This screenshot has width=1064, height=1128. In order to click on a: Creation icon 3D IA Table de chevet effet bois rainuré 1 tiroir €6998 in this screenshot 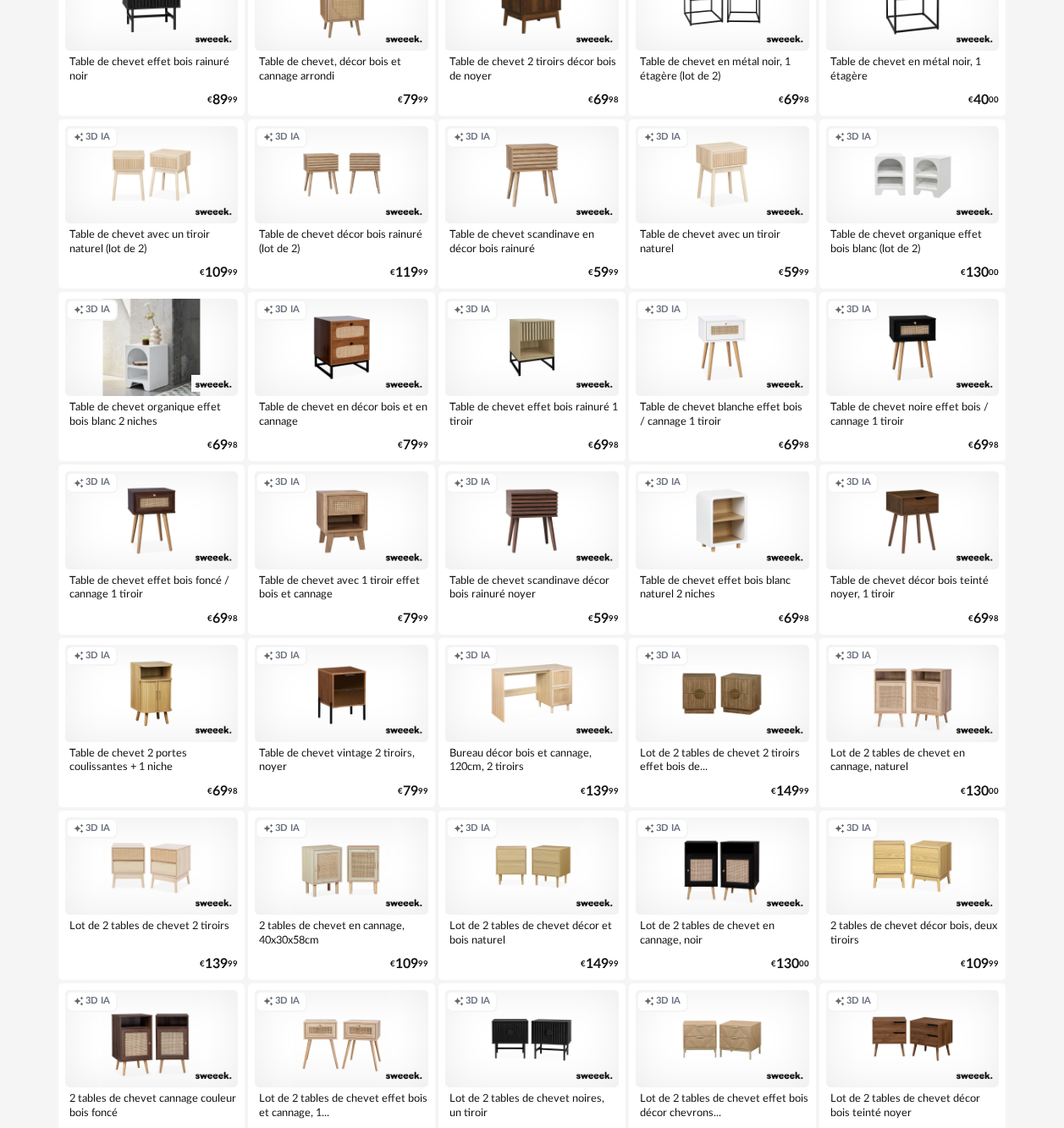, I will do `click(532, 377)`.